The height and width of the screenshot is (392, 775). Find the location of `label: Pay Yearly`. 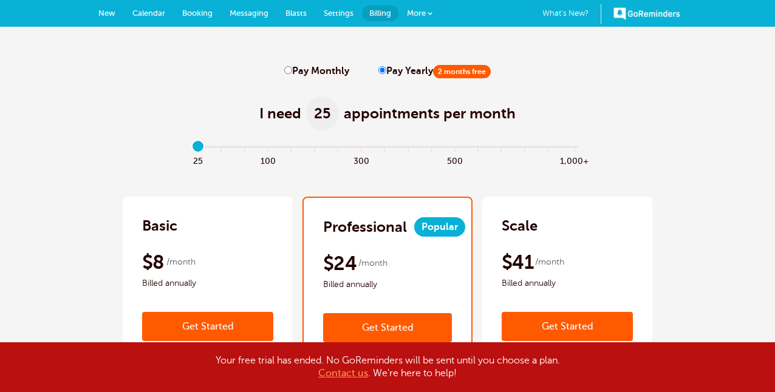

label: Pay Yearly is located at coordinates (434, 71).